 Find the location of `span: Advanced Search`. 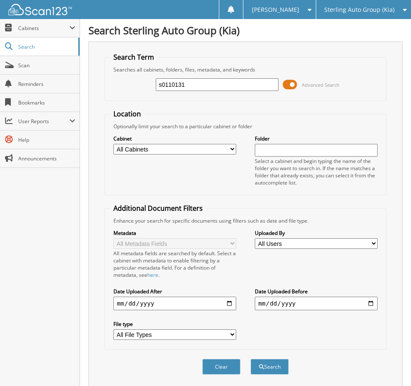

span: Advanced Search is located at coordinates (320, 85).